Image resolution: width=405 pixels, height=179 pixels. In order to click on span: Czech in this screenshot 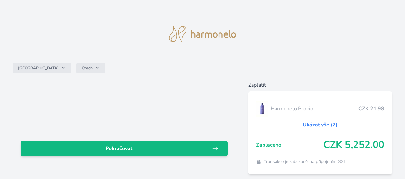, I will do `click(87, 68)`.